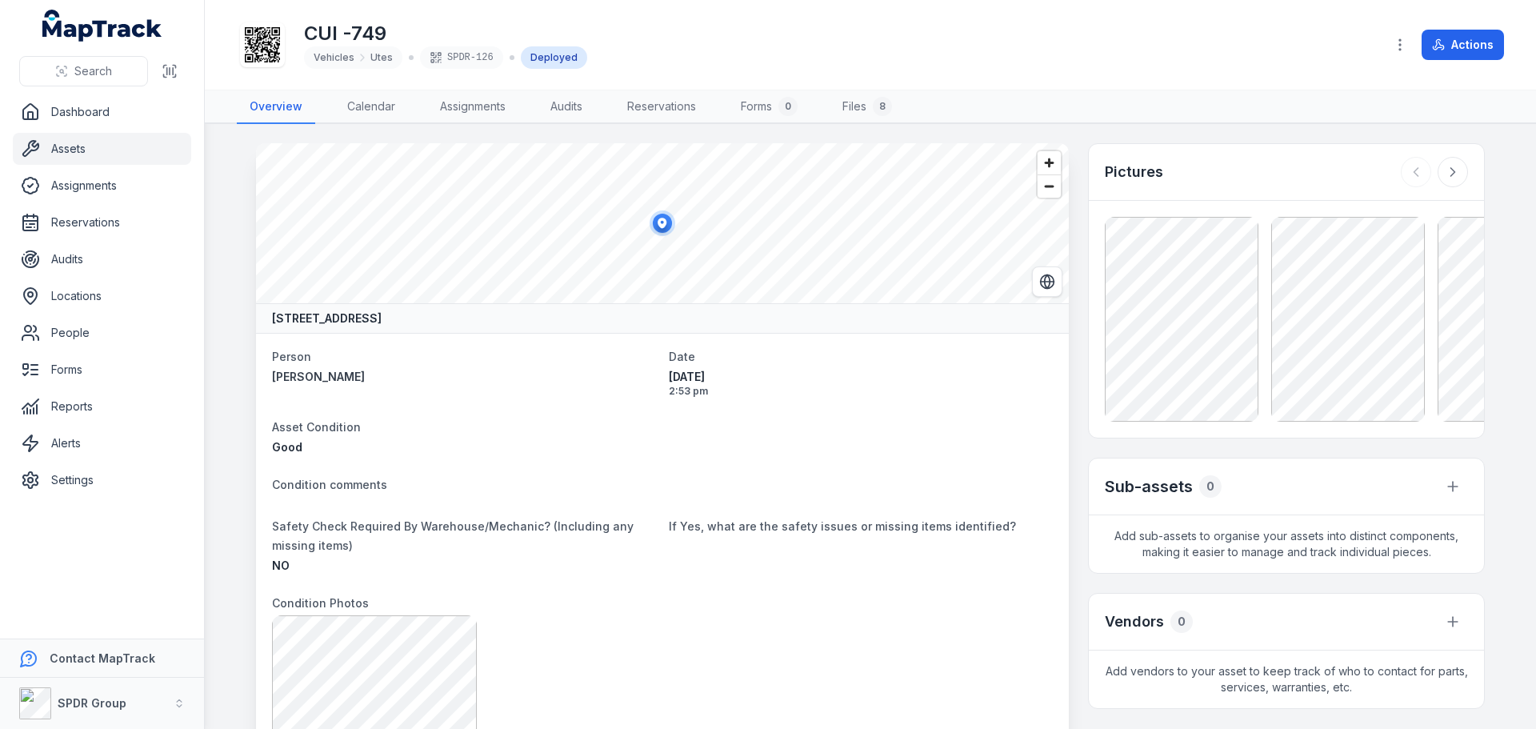 This screenshot has height=729, width=1536. I want to click on a: Assets, so click(102, 149).